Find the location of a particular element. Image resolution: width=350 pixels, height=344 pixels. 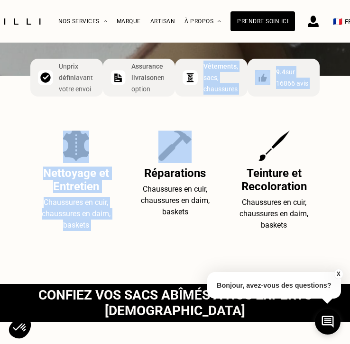

p: Bonjour, avez-vous des questions? is located at coordinates (274, 286).